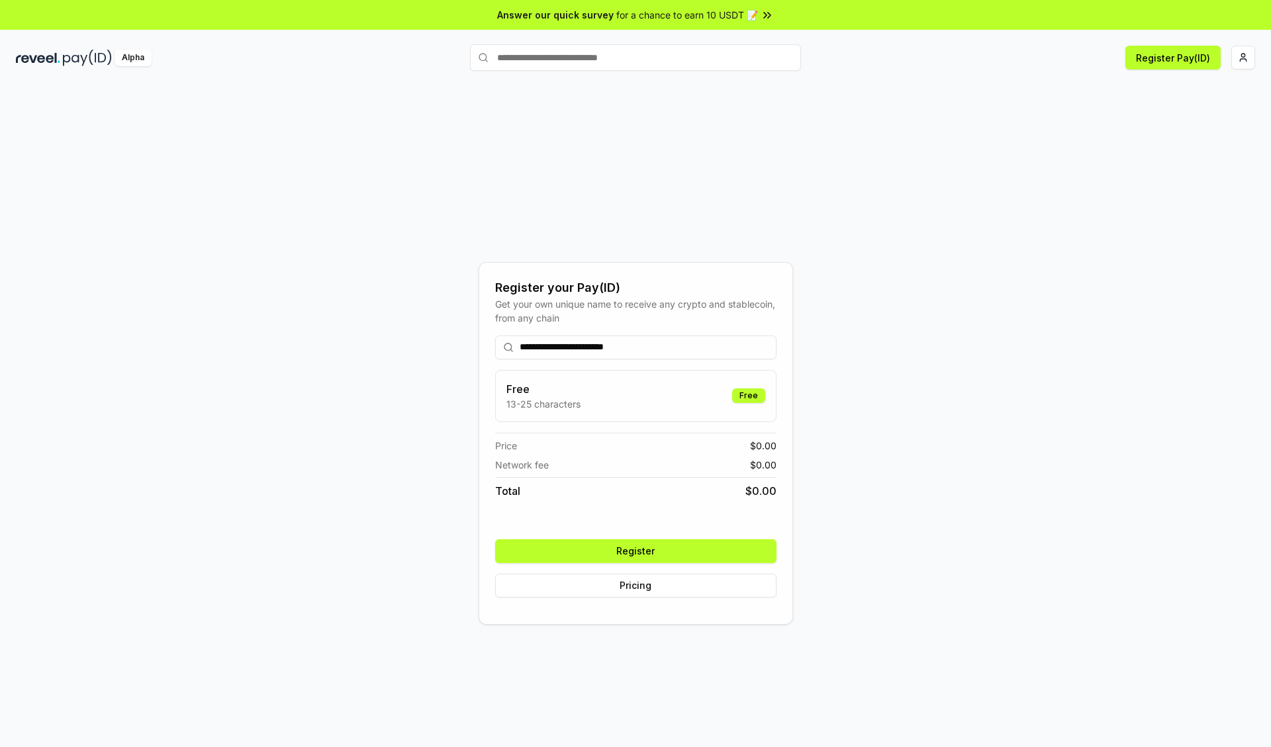 The height and width of the screenshot is (747, 1271). I want to click on span: Total, so click(508, 491).